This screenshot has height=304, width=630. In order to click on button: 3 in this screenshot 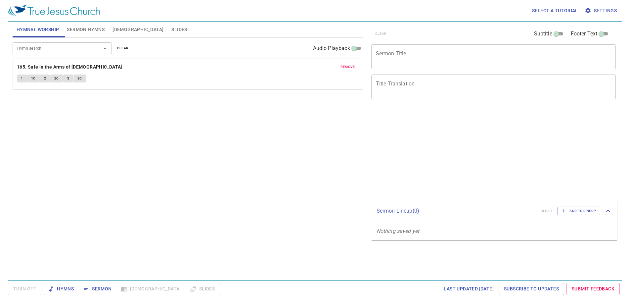, I will do `click(68, 78)`.